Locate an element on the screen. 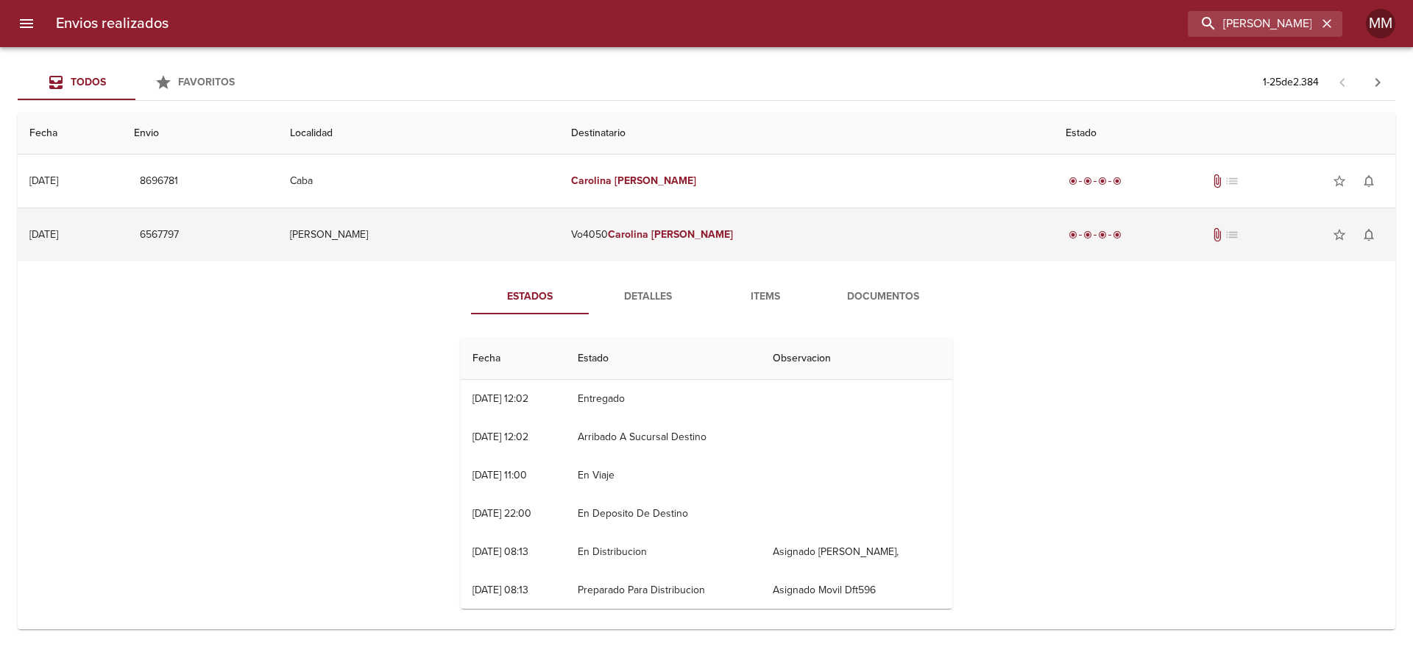 The height and width of the screenshot is (647, 1413). th: Destinatario is located at coordinates (807, 133).